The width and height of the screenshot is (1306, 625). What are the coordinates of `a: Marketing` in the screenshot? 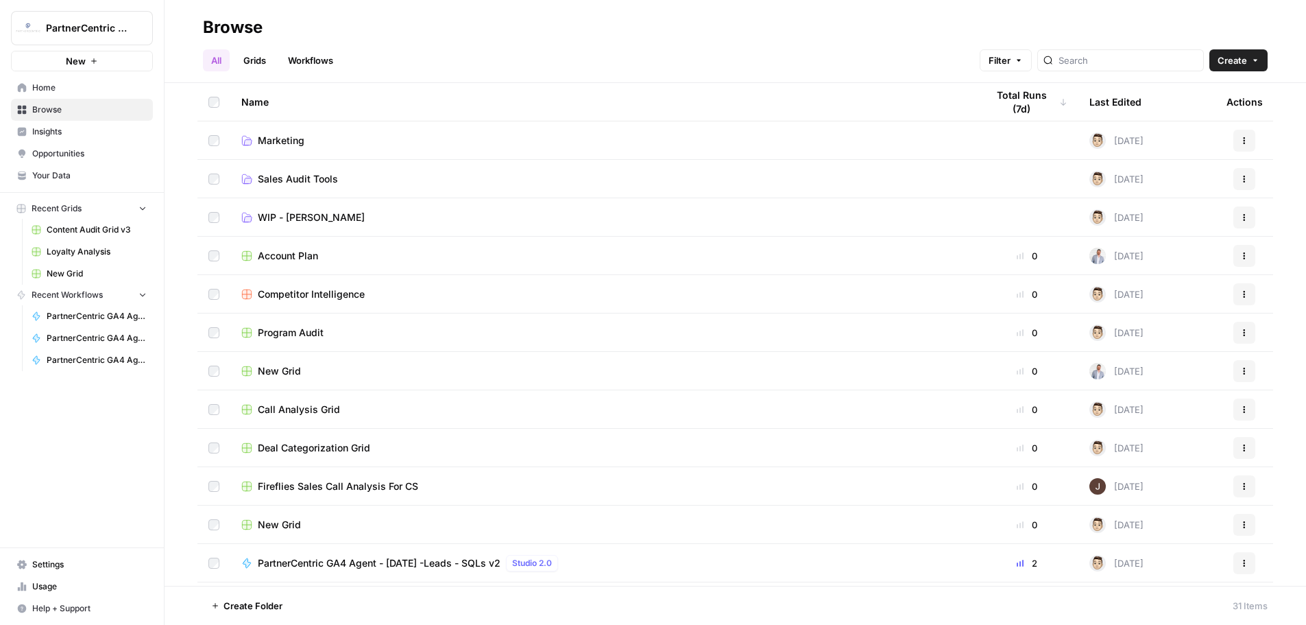 It's located at (603, 141).